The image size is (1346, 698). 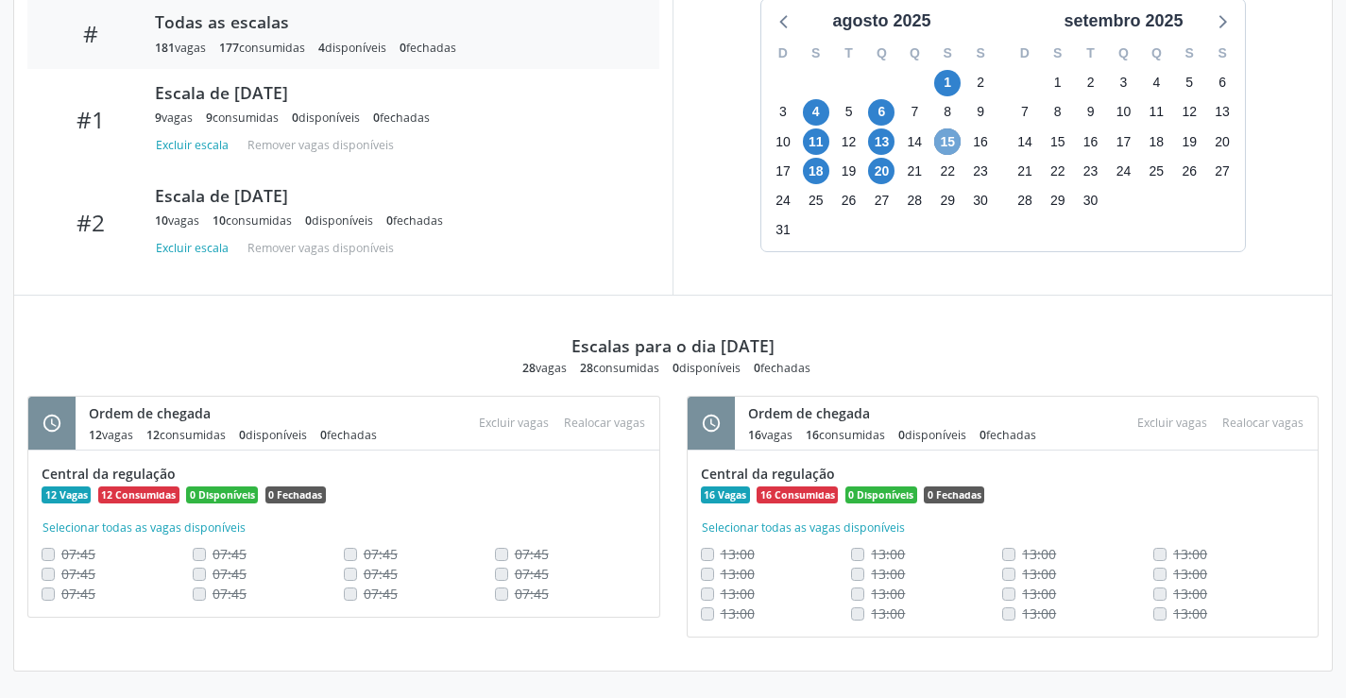 What do you see at coordinates (153, 435) in the screenshot?
I see `span: 12` at bounding box center [153, 435].